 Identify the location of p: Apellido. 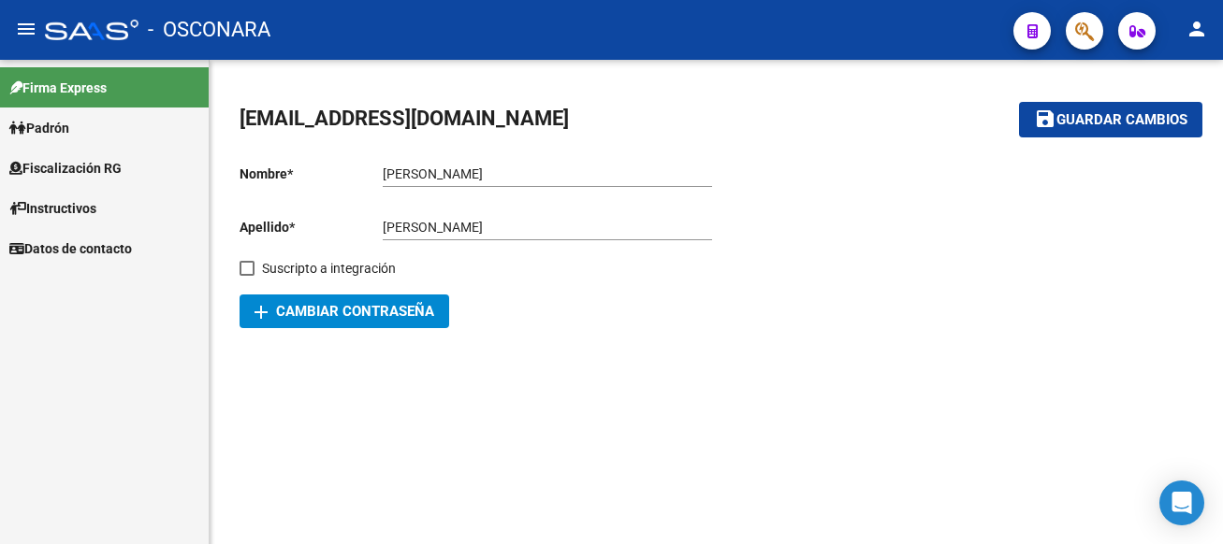
(311, 227).